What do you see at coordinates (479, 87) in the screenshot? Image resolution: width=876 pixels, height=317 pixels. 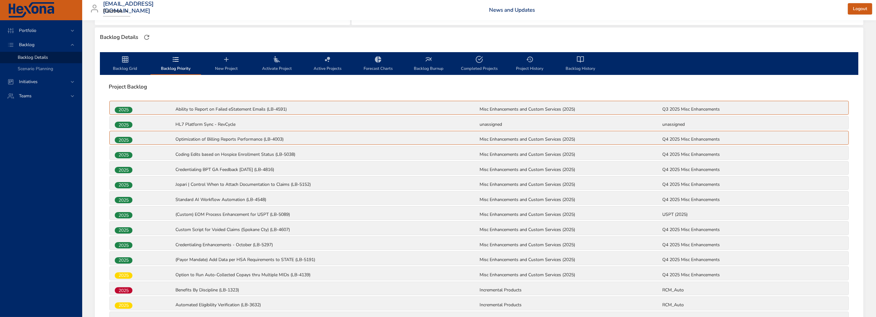 I see `span: Project Backlog` at bounding box center [479, 87].